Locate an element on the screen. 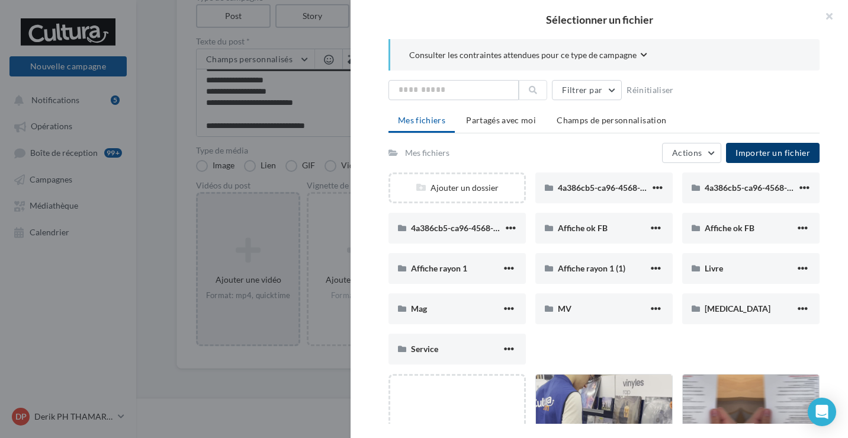  span: 4a386cb5-ca96-4568-b2a3-4a4530d21453 (4) is located at coordinates (496, 227).